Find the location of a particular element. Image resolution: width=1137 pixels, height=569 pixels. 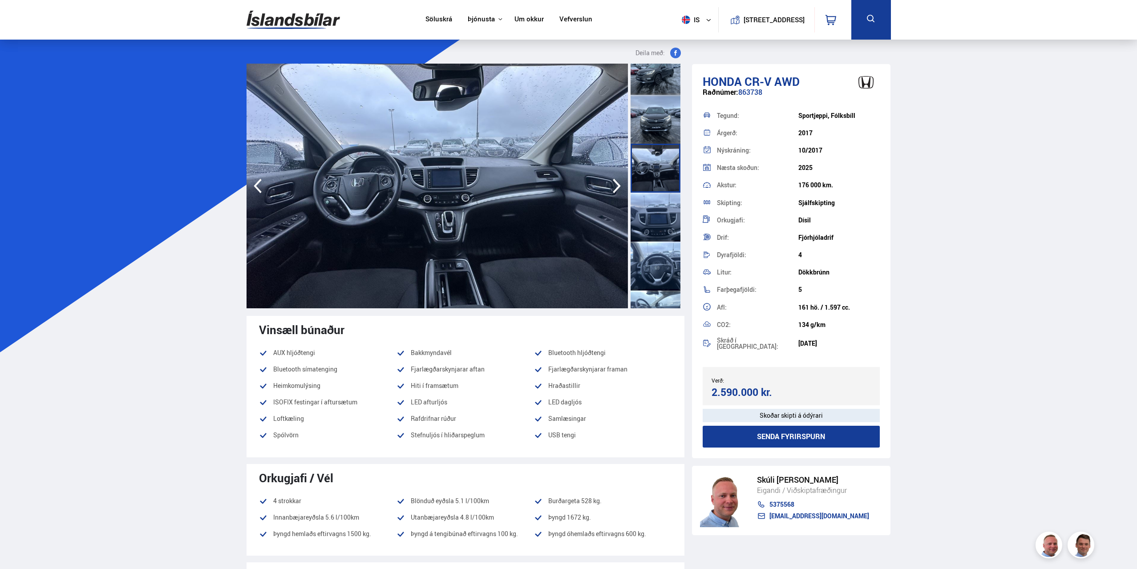

img: svg+xml;base64,PHN2ZyB4bWxucz0iaHR0cDovL3d3dy53My5vcmcvMjAwMC9zdmciIHdpZHRoPSI1MTIiIGhlaWdodD0iNT... is located at coordinates (686, 20).